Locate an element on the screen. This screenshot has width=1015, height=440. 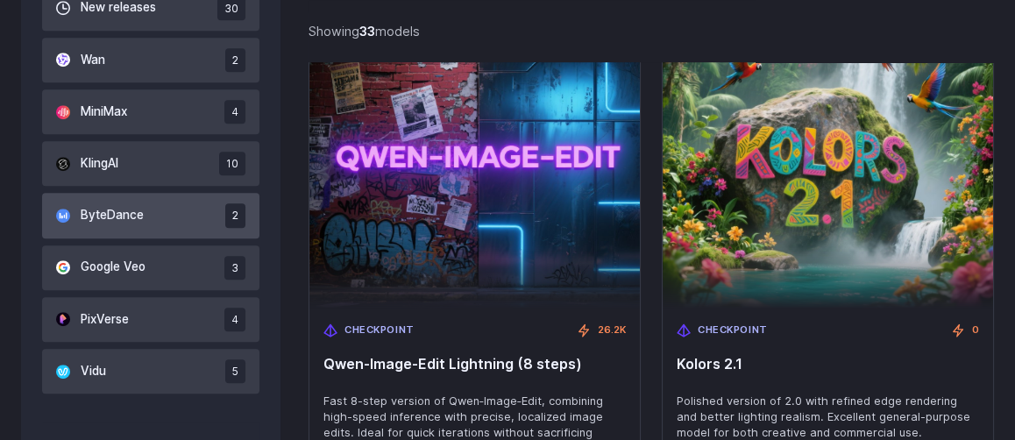
div: Showing models is located at coordinates (364, 31).